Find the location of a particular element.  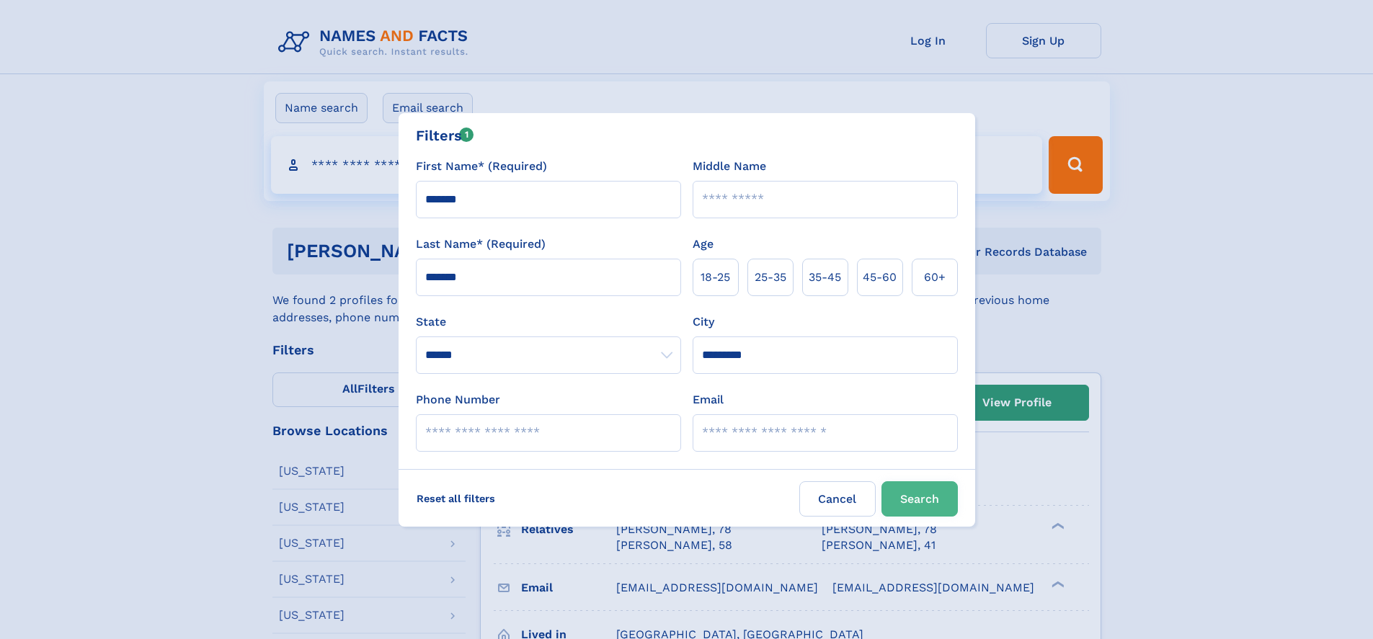

span: 45‑60 is located at coordinates (879, 277).